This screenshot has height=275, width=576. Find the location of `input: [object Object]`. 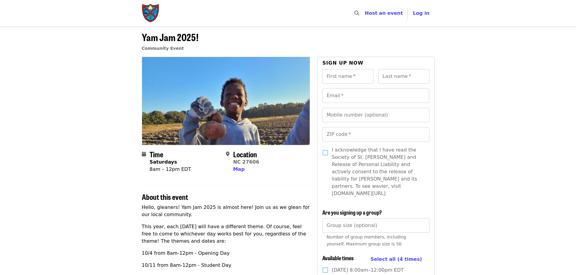

input: [object Object] is located at coordinates (375, 226).